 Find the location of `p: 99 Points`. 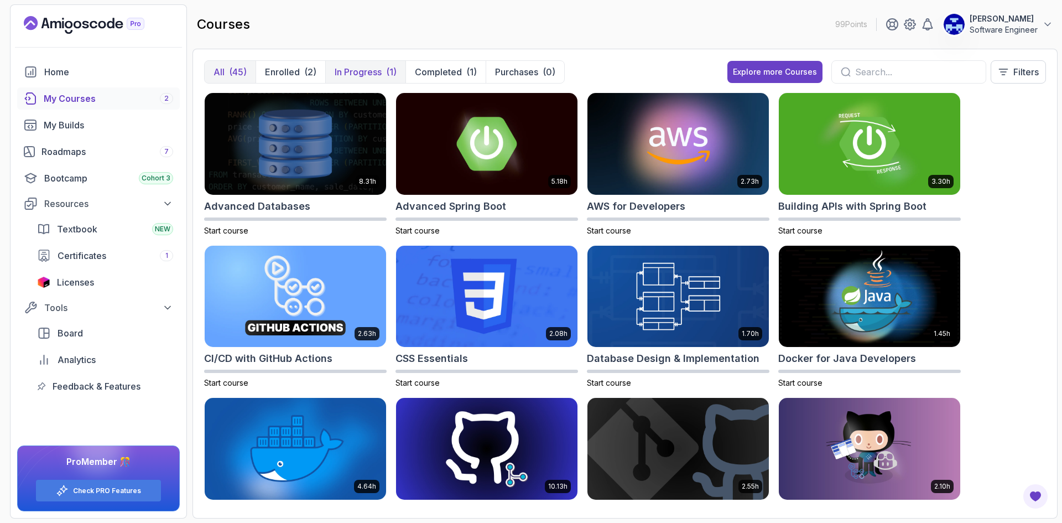

p: 99 Points is located at coordinates (851, 24).